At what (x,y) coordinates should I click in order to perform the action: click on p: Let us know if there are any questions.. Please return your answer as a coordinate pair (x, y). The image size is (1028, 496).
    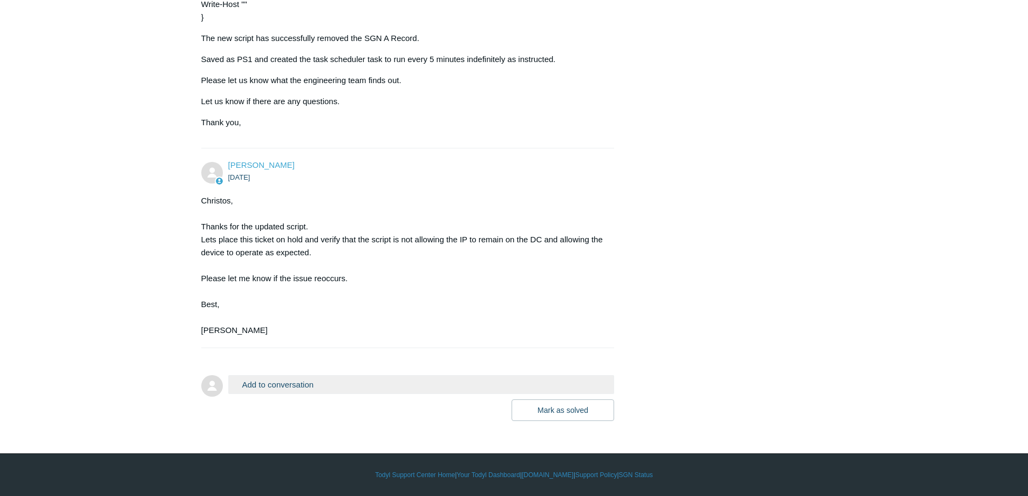
    Looking at the image, I should click on (403, 101).